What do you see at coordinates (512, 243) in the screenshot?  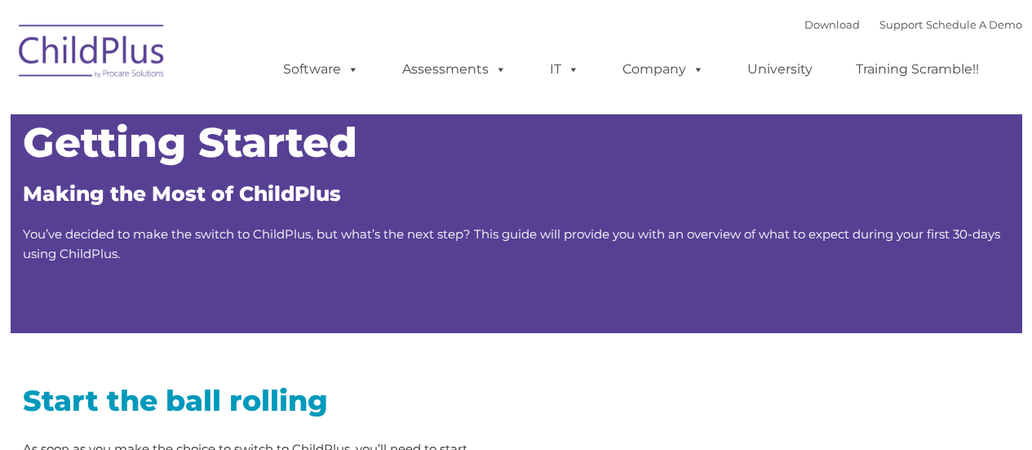 I see `span: You’ve decided to make the switch to ChildPlus, but what’s the next step? This guide will provide...` at bounding box center [512, 243].